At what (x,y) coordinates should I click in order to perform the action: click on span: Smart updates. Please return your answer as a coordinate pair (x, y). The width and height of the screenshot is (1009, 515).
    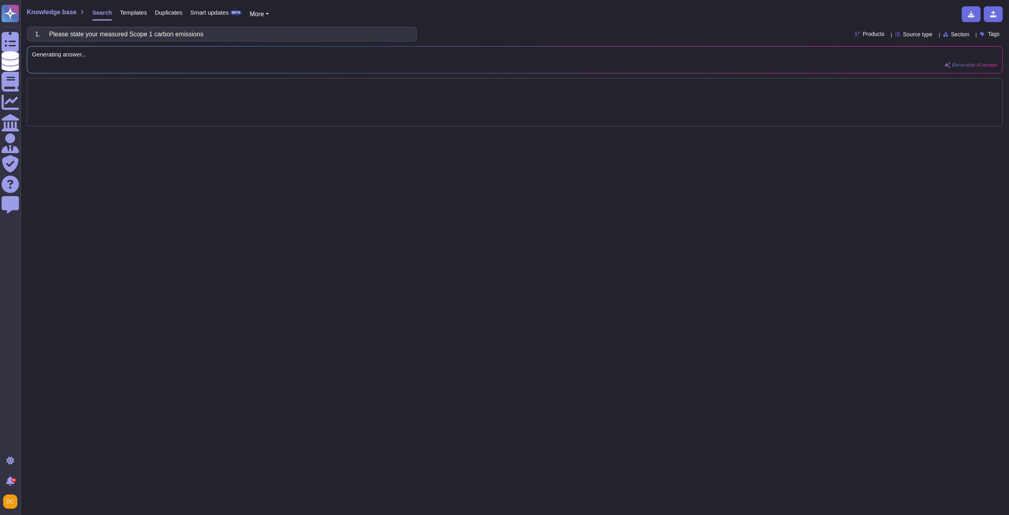
    Looking at the image, I should click on (210, 12).